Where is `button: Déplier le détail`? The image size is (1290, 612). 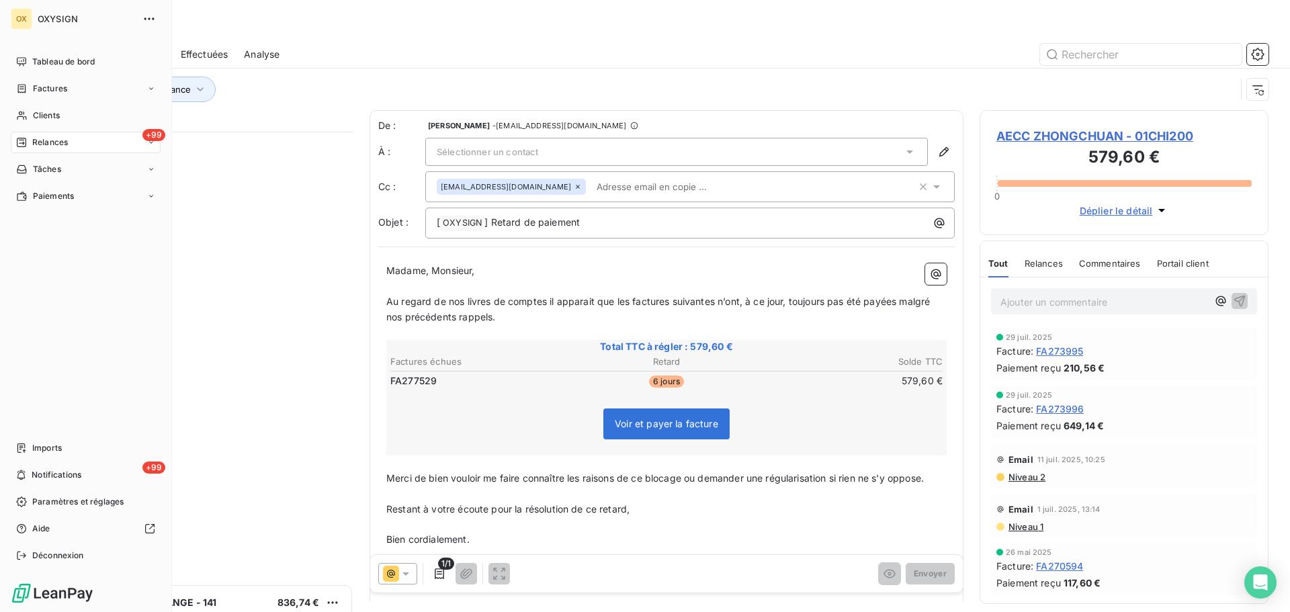
button: Déplier le détail is located at coordinates (1124, 210).